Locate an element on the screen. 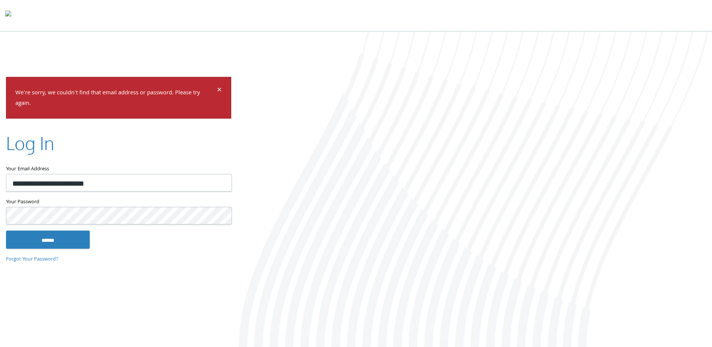 The height and width of the screenshot is (347, 712). a: Forgot Your Password? is located at coordinates (32, 259).